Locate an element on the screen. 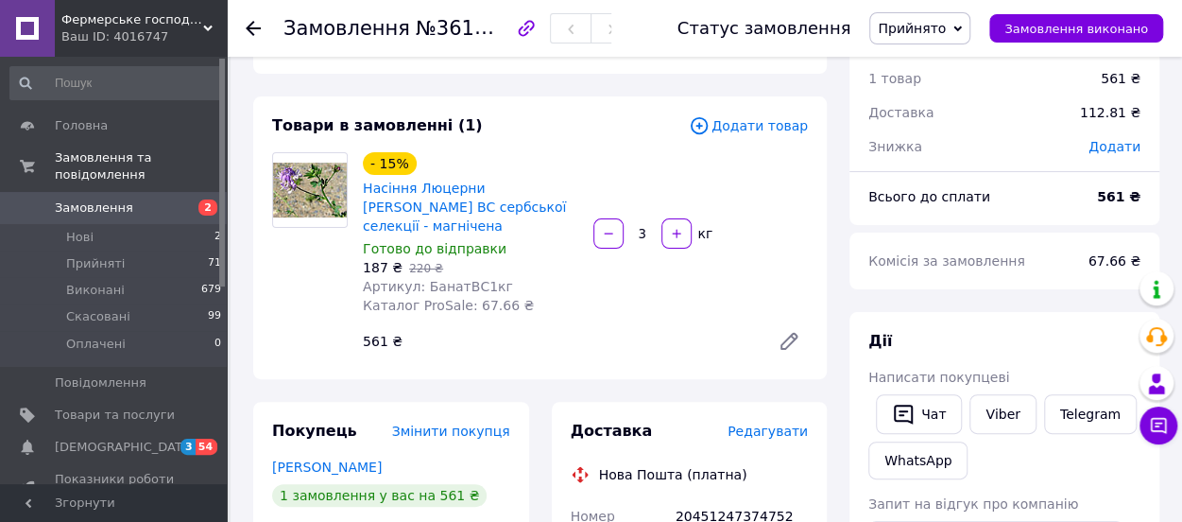 Image resolution: width=1182 pixels, height=522 pixels. span: Повідомлення is located at coordinates (100, 383).